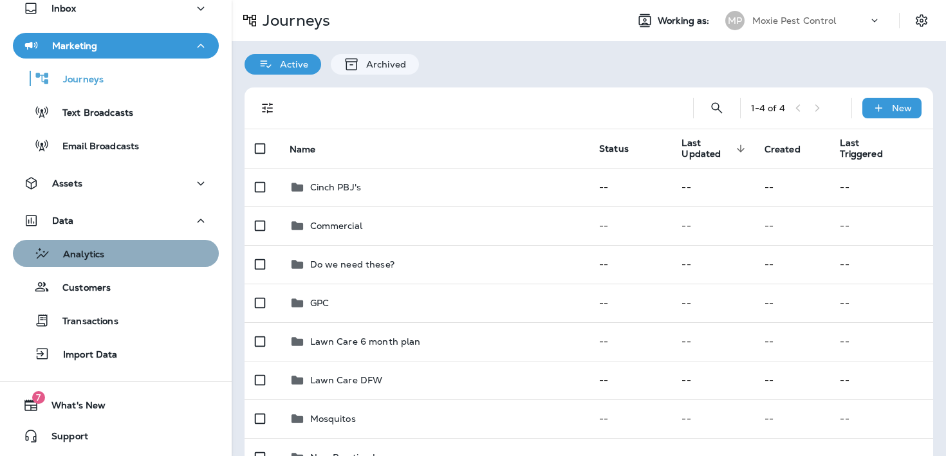  I want to click on button: 7What's New, so click(116, 406).